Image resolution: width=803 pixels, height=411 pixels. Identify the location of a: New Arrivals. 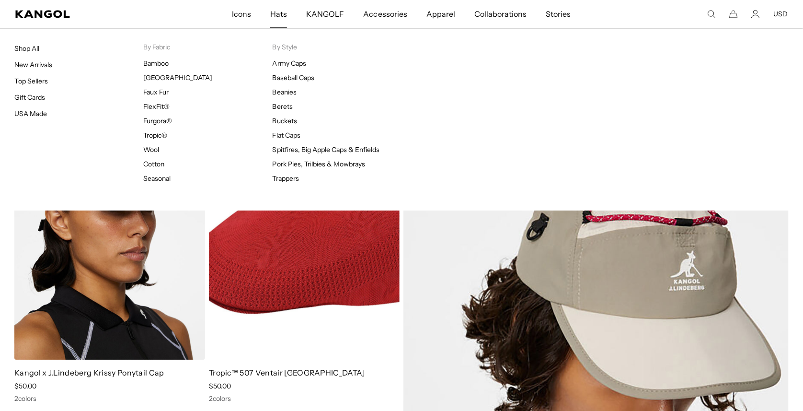
(33, 65).